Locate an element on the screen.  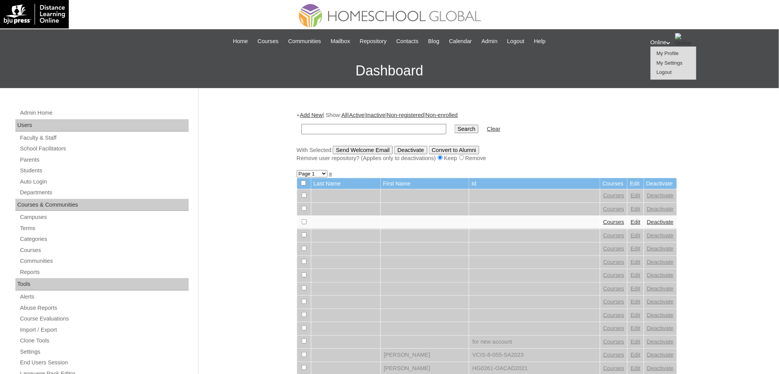
a: Campuses is located at coordinates (104, 217).